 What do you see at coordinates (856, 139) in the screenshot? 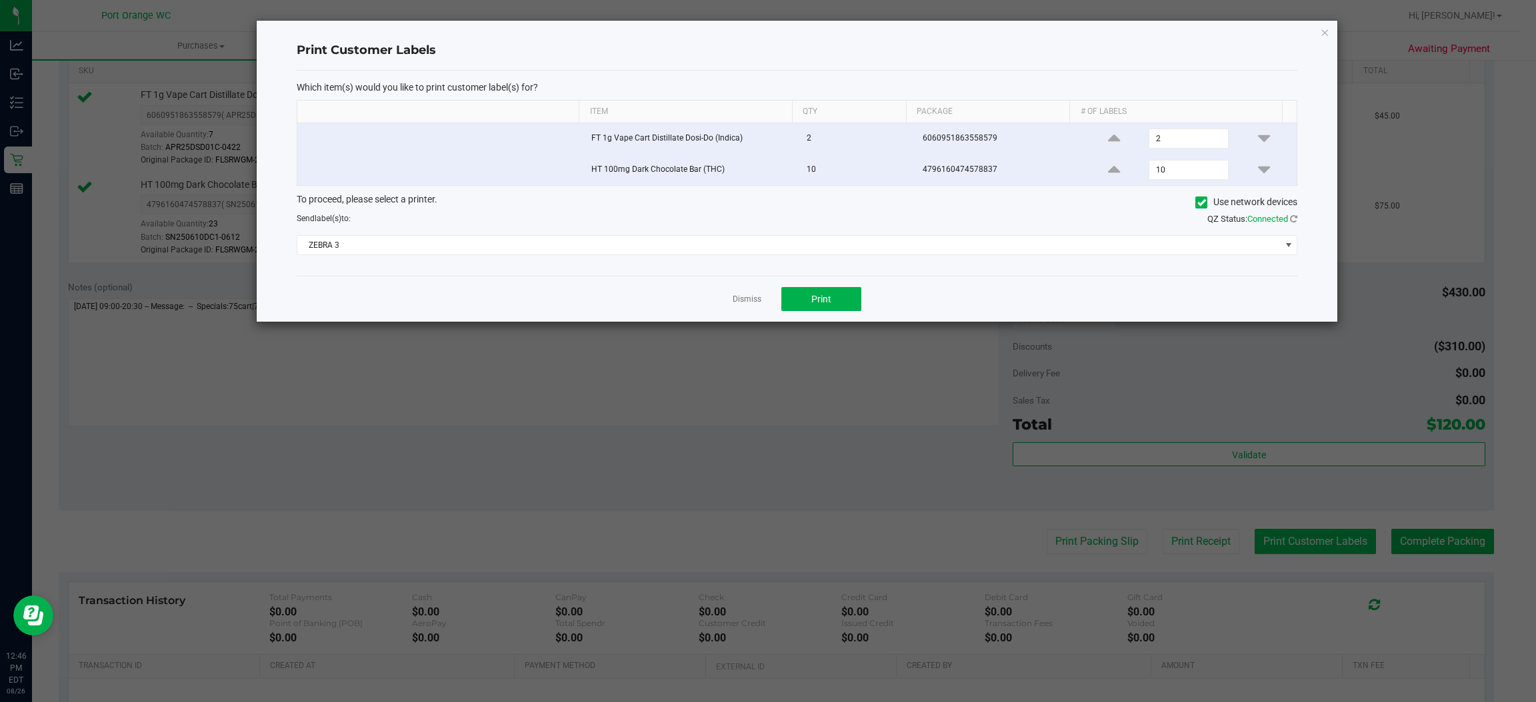
I see `td: 2` at bounding box center [856, 139].